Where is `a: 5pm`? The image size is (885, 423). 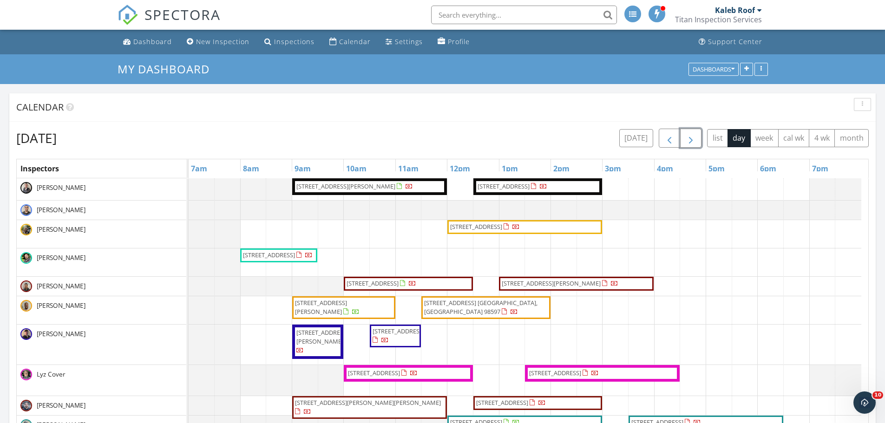
a: 5pm is located at coordinates (717, 169).